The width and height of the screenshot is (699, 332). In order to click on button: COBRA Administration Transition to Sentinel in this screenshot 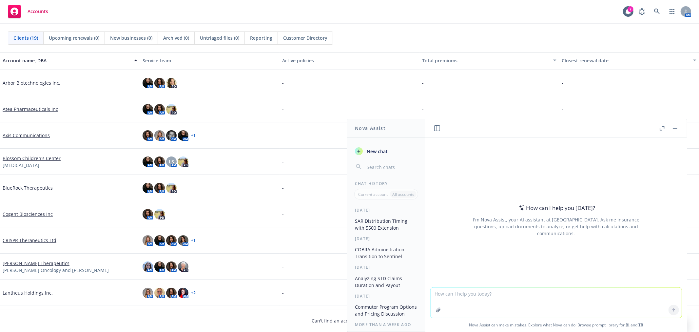, I will do `click(386, 253)`.